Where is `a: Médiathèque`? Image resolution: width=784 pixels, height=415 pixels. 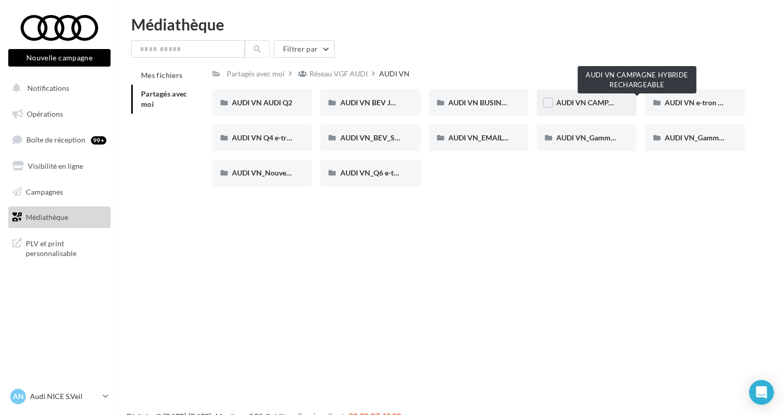 a: Médiathèque is located at coordinates (59, 217).